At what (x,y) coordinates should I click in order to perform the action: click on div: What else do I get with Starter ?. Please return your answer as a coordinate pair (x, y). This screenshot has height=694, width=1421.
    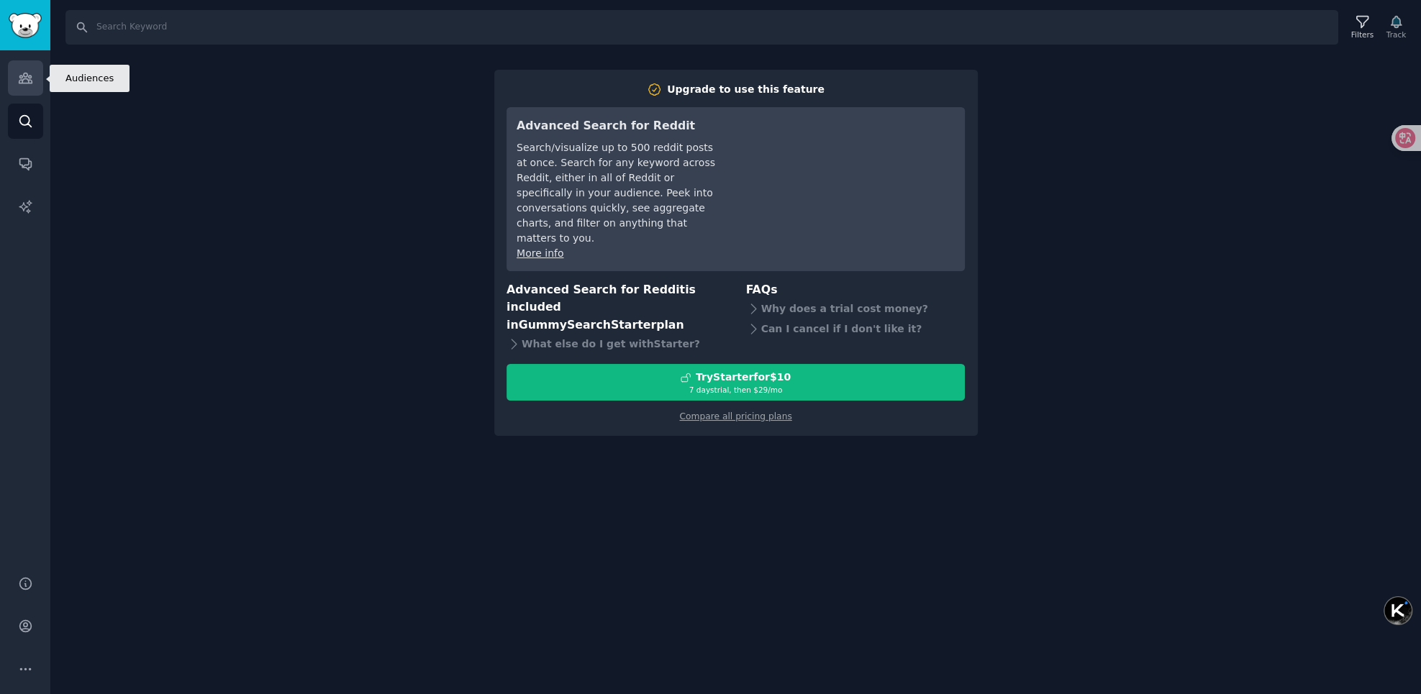
    Looking at the image, I should click on (616, 344).